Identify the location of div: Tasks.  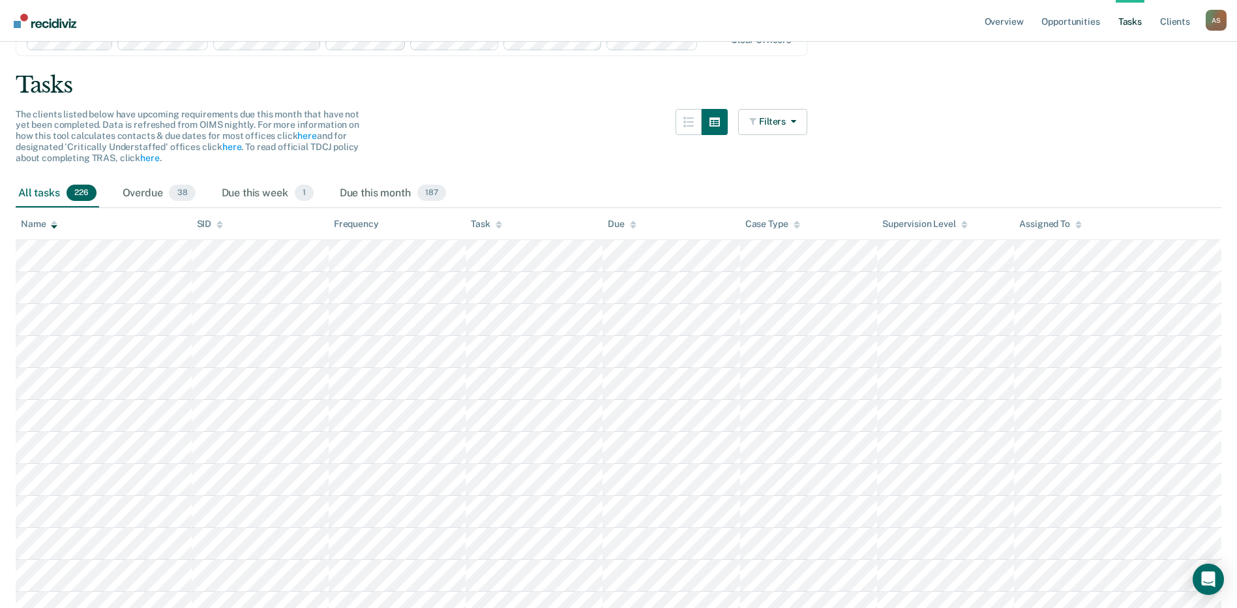
(618, 85).